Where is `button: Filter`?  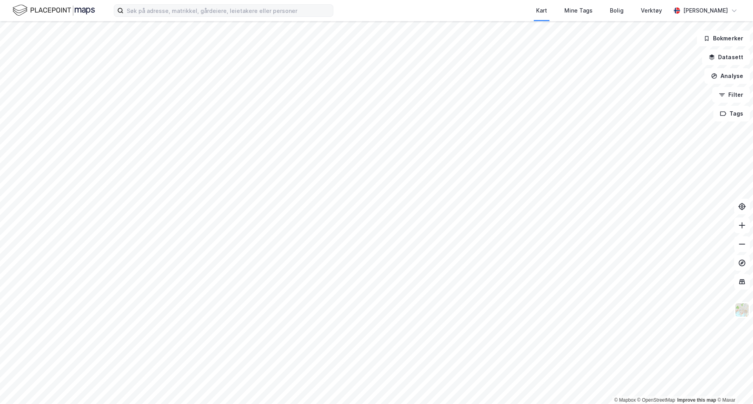
button: Filter is located at coordinates (731, 95).